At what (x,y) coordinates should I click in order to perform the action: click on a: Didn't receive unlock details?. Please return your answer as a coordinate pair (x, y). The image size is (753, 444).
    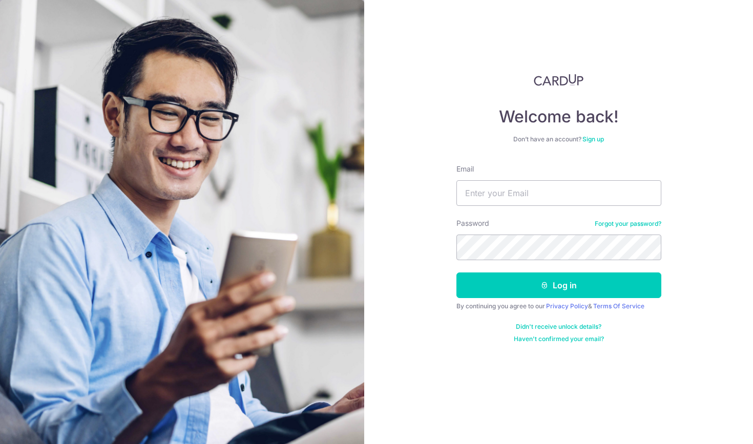
    Looking at the image, I should click on (558, 327).